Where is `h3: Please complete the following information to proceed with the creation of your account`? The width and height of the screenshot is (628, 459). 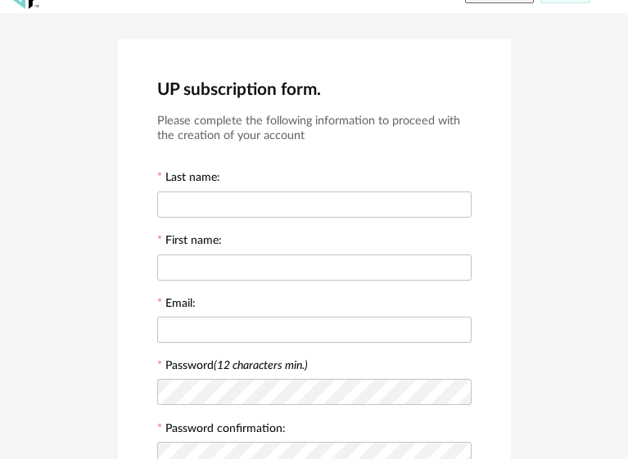
h3: Please complete the following information to proceed with the creation of your account is located at coordinates (314, 129).